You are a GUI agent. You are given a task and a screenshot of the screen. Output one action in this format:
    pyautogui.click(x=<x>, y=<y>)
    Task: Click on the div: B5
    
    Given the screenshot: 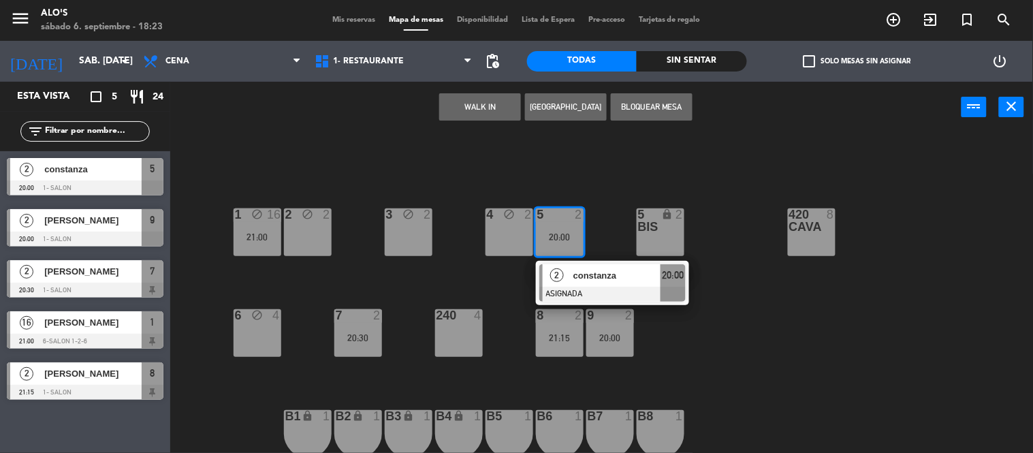 What is the action you would take?
    pyautogui.click(x=487, y=416)
    